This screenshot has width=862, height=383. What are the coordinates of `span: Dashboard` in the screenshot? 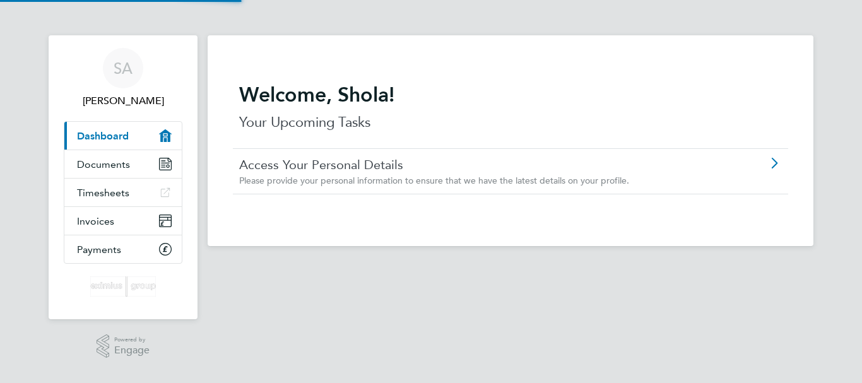 It's located at (103, 136).